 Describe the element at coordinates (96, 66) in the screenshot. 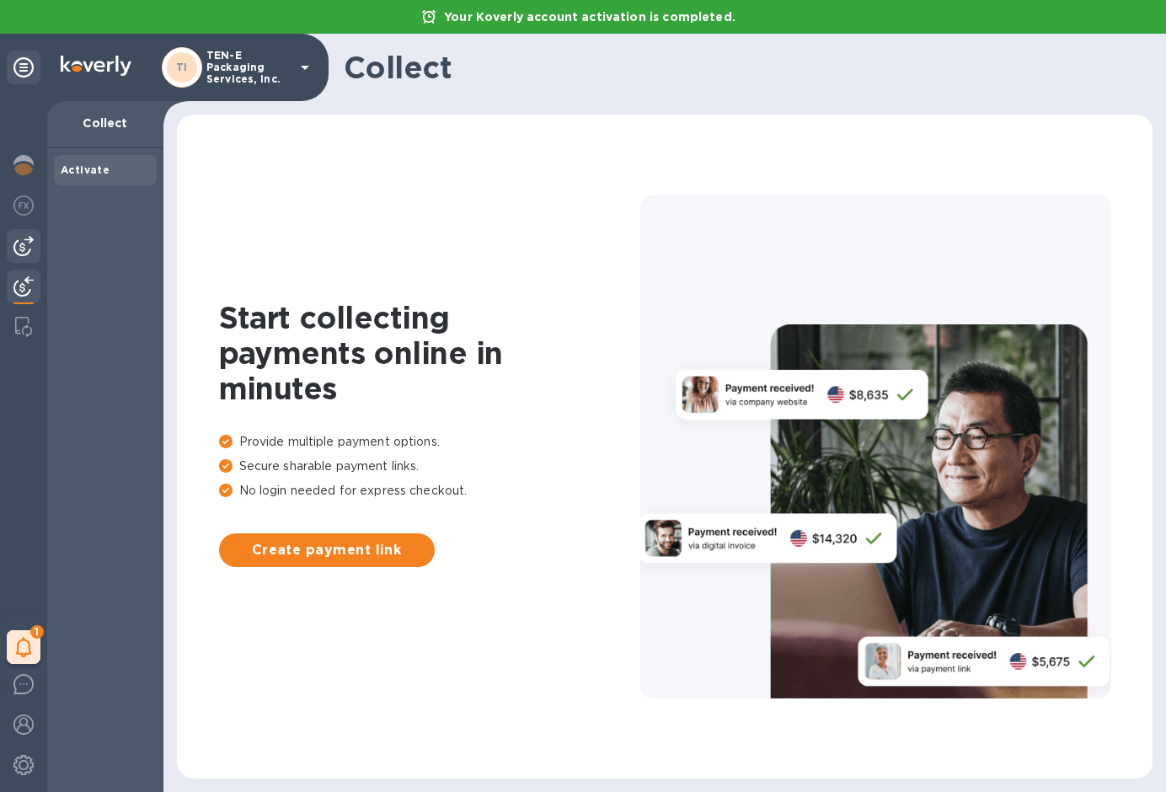

I see `img: Logo` at that location.